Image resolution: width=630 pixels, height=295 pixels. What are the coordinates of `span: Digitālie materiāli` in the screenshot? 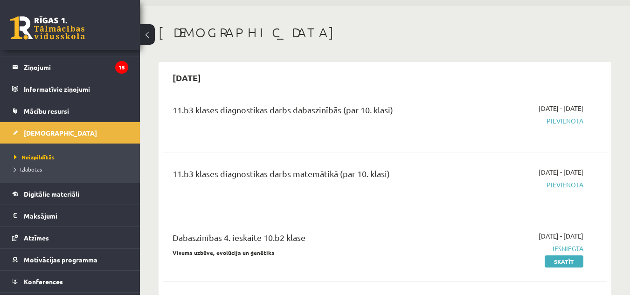 It's located at (51, 194).